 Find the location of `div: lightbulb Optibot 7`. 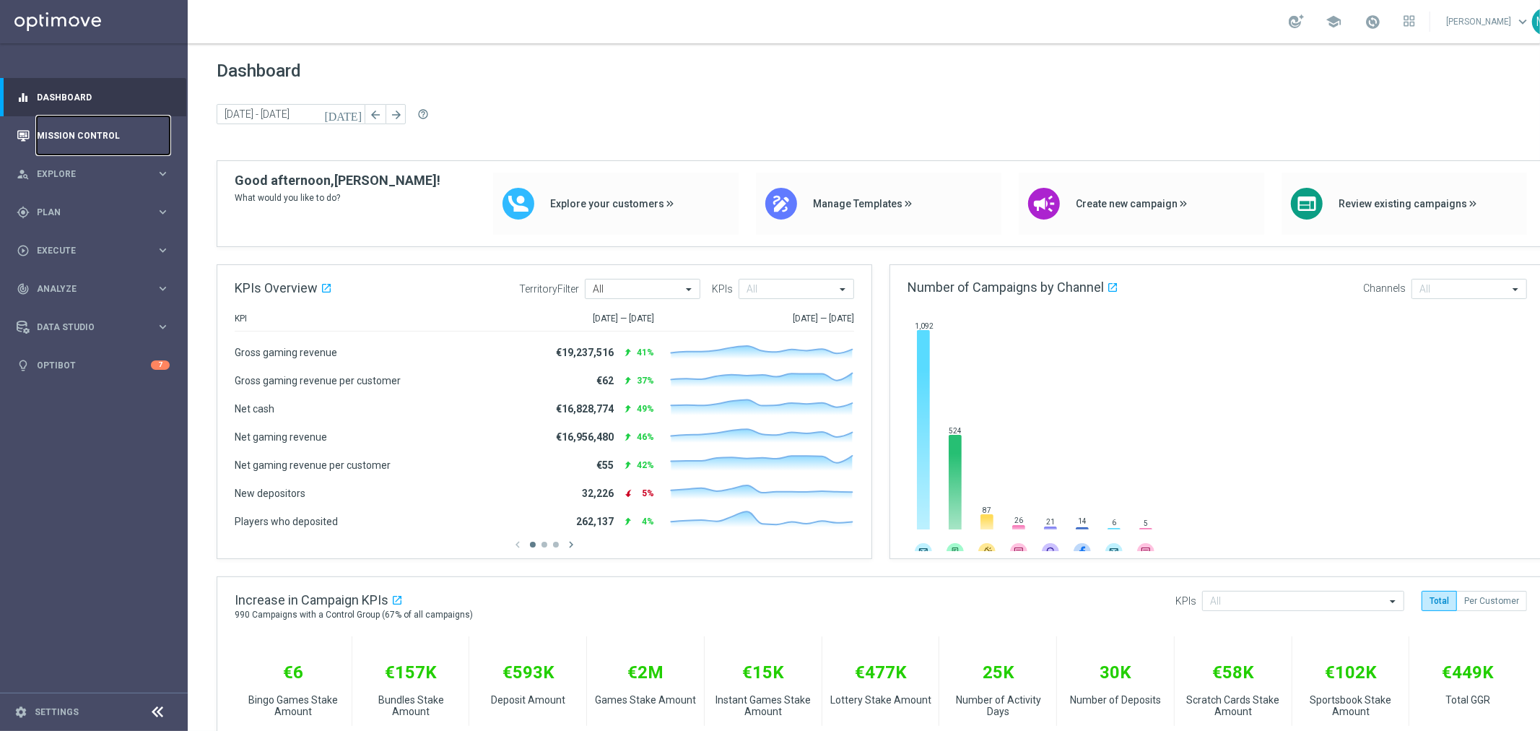

div: lightbulb Optibot 7 is located at coordinates (93, 365).